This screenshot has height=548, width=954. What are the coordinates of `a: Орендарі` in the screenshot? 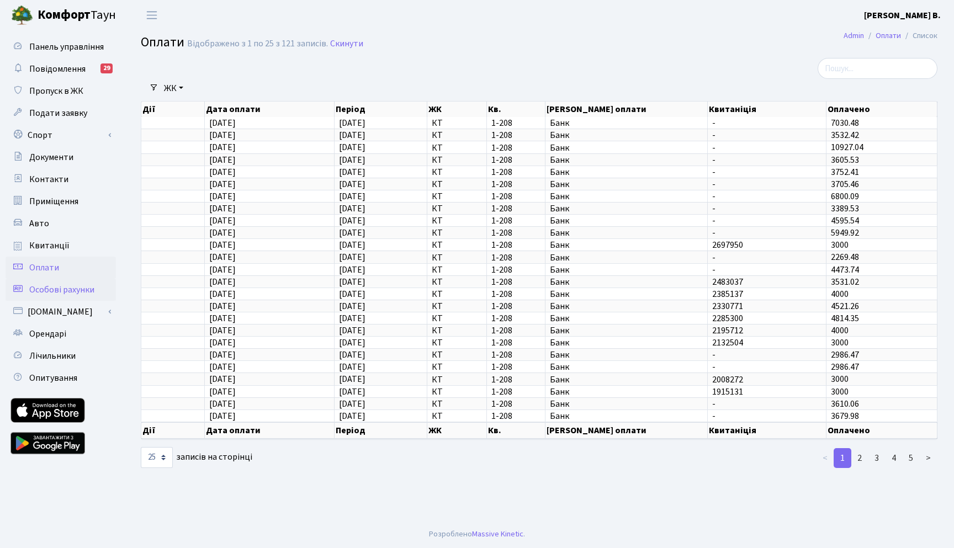 It's located at (61, 334).